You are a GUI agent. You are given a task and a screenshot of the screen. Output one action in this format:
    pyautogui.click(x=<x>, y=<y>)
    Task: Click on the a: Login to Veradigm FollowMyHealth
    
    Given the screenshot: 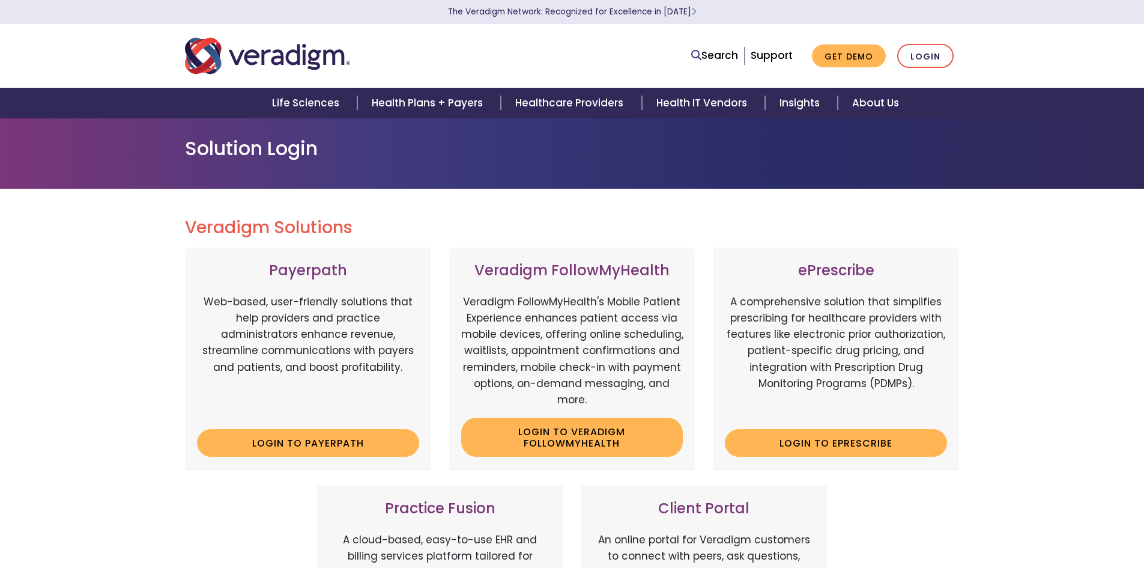 What is the action you would take?
    pyautogui.click(x=572, y=437)
    